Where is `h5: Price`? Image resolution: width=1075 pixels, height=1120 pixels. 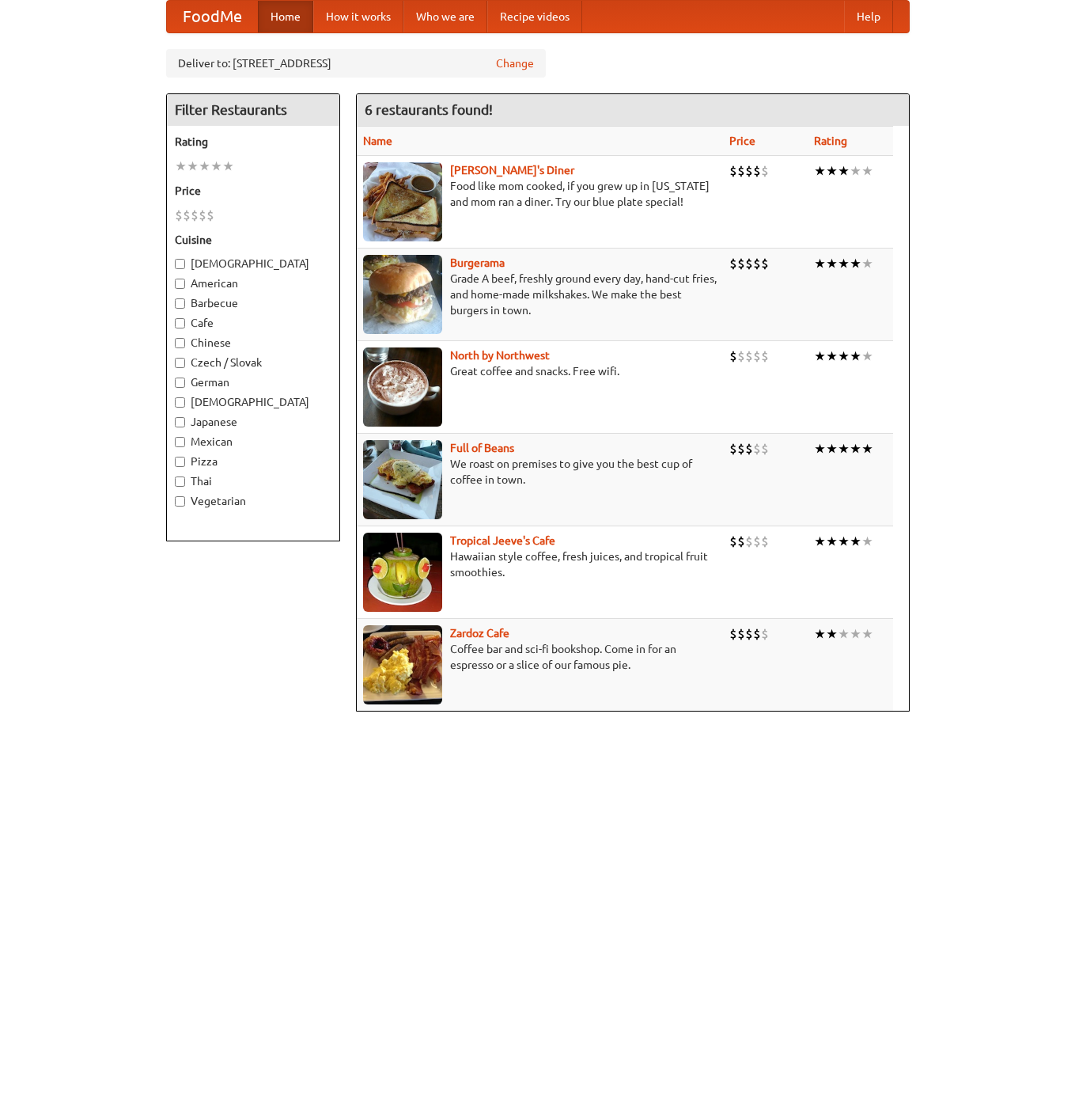
h5: Price is located at coordinates (253, 191).